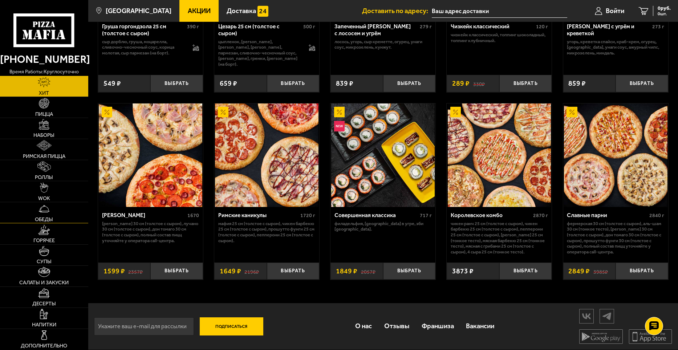 The image size is (678, 350). I want to click on span: Горячее, so click(44, 241).